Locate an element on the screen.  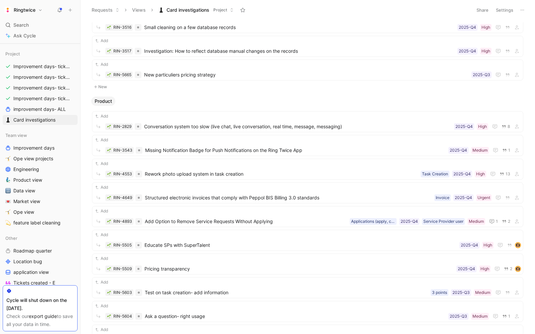
a: 💌Market view is located at coordinates (40, 202).